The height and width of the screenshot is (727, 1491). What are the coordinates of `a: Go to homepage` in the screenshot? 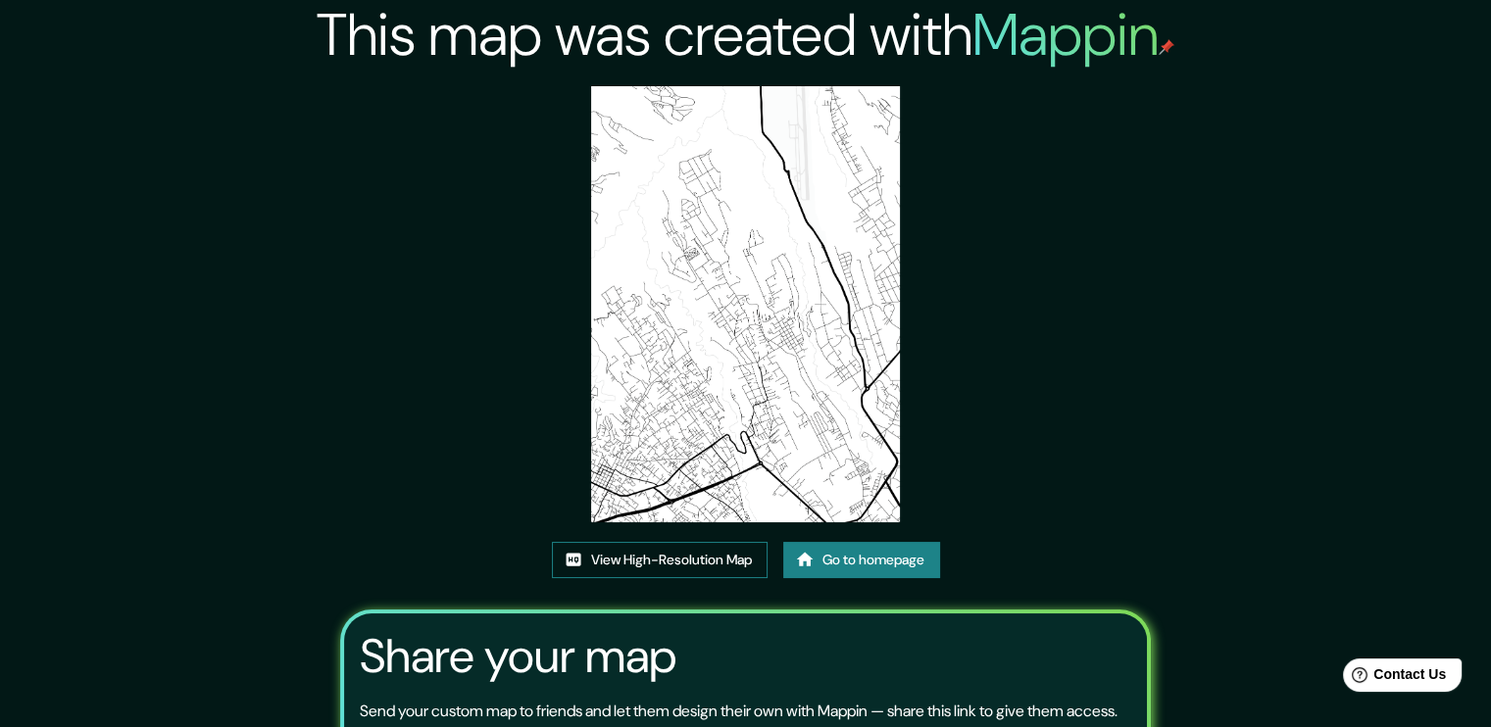 It's located at (862, 560).